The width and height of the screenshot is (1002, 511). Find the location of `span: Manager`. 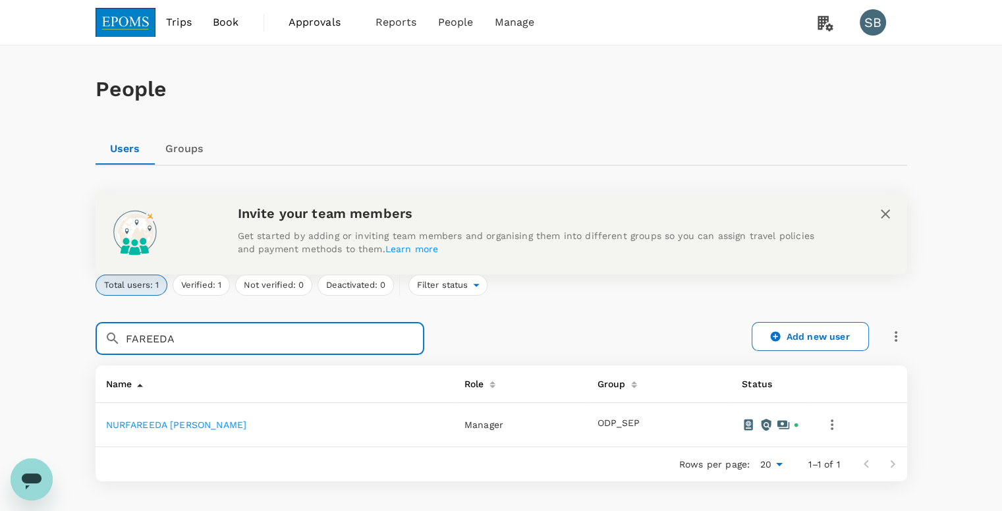

span: Manager is located at coordinates (484, 425).